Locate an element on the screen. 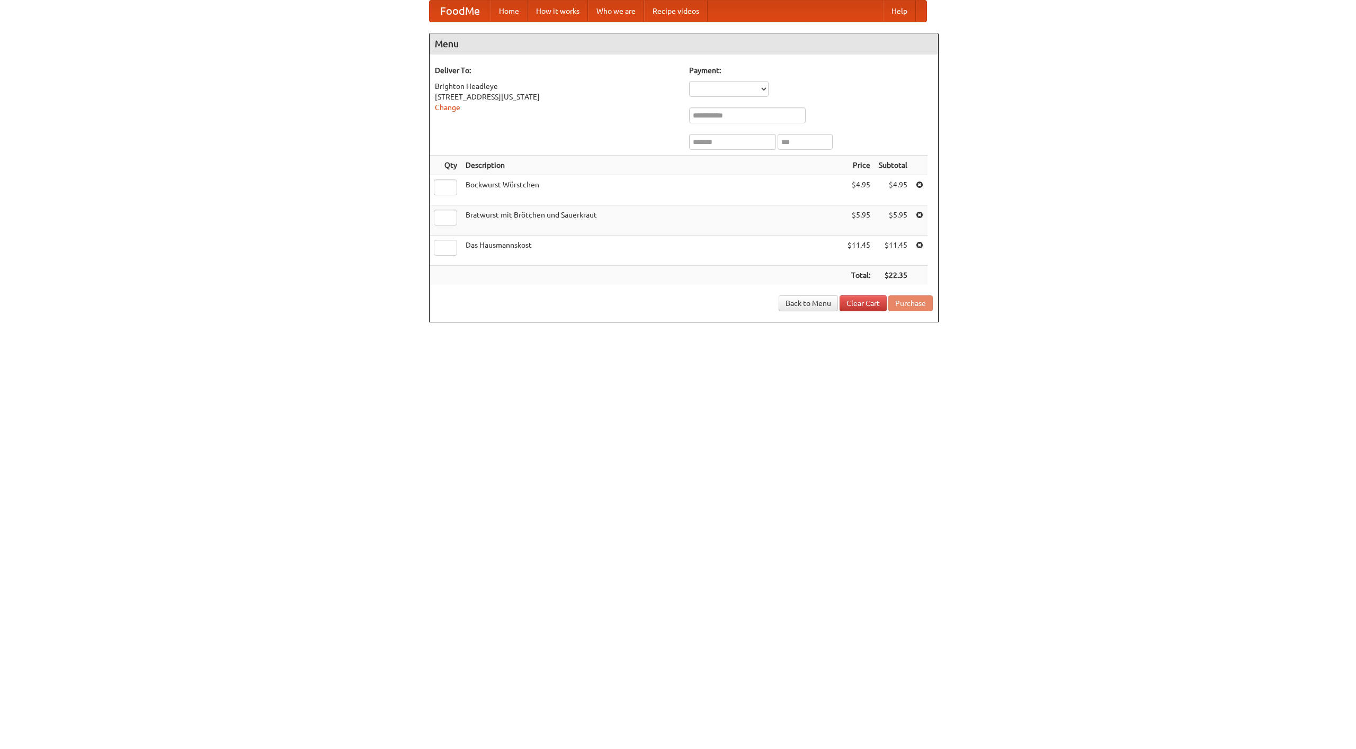  button: Purchase is located at coordinates (910, 303).